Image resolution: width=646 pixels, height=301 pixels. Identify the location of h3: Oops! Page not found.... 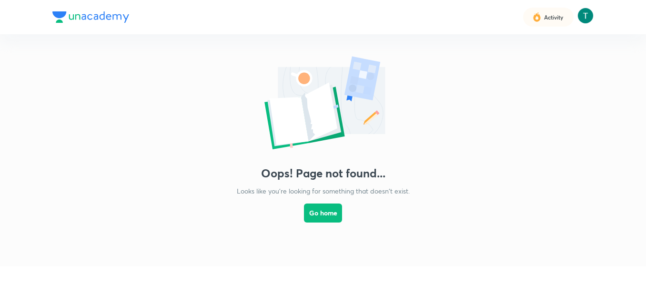
(323, 173).